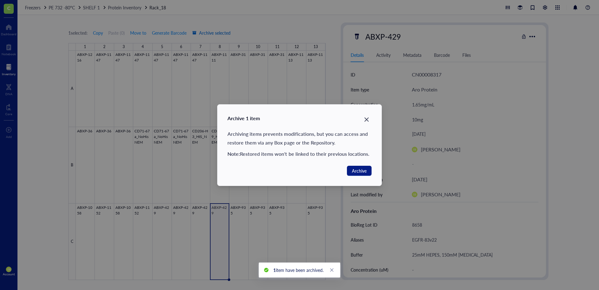 The width and height of the screenshot is (599, 290). I want to click on span: item have been archived., so click(298, 270).